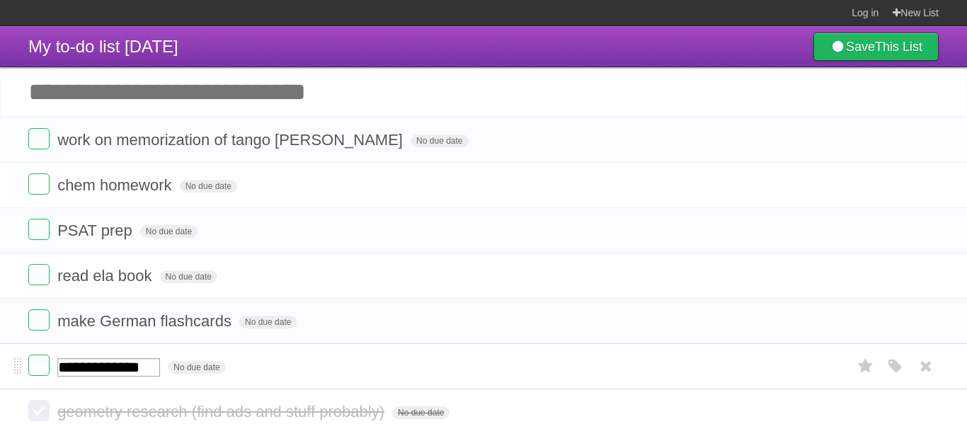 This screenshot has height=424, width=967. Describe the element at coordinates (876, 47) in the screenshot. I see `a: SaveThis List` at that location.